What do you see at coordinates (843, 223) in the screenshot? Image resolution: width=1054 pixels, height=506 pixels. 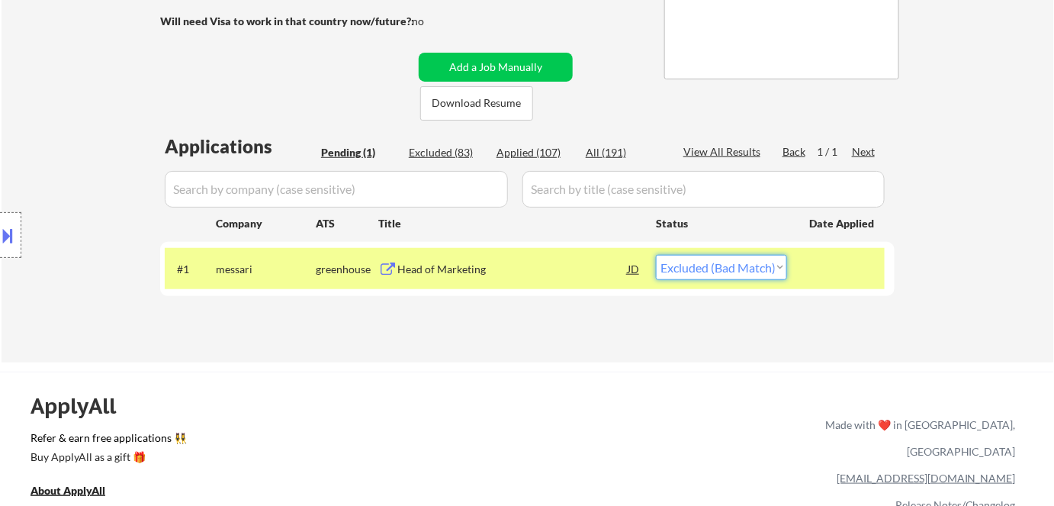 I see `div: Date Applied` at bounding box center [843, 223].